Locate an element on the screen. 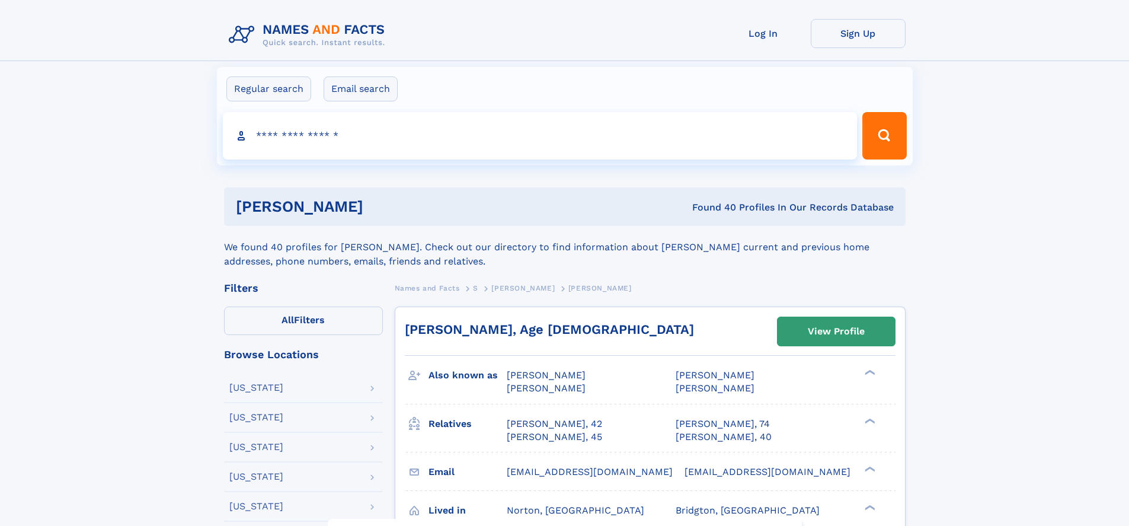 This screenshot has height=526, width=1129. button: Search Button is located at coordinates (884, 136).